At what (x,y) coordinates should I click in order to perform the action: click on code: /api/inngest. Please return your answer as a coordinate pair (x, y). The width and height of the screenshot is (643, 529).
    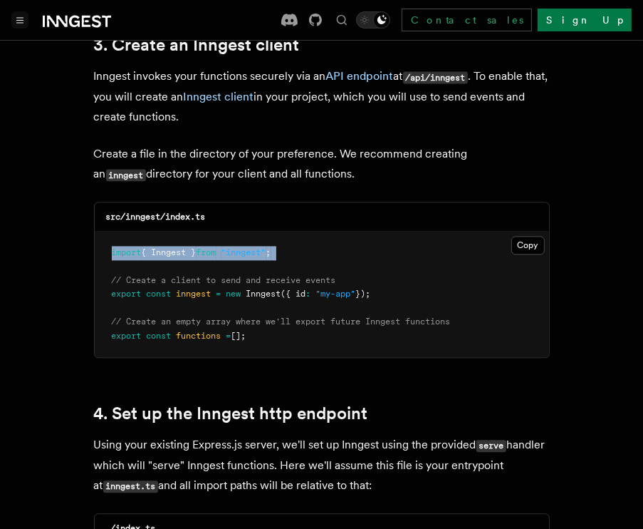
    Looking at the image, I should click on (435, 77).